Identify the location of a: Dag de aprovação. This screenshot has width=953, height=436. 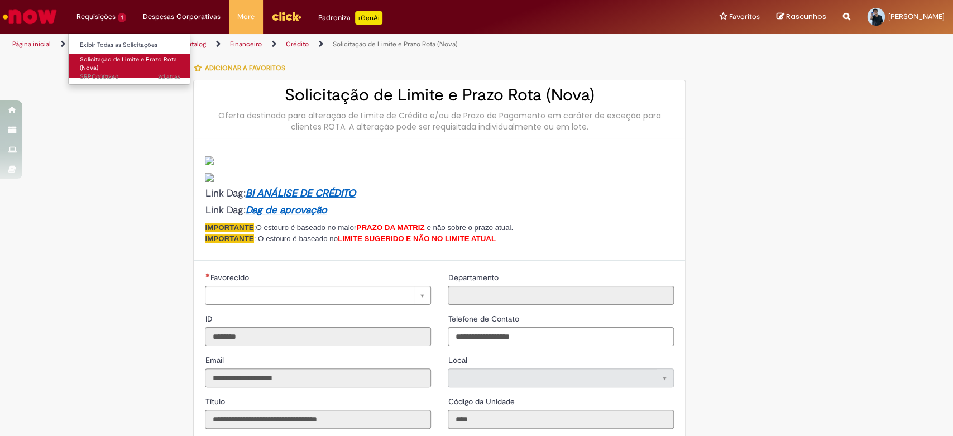
(286, 210).